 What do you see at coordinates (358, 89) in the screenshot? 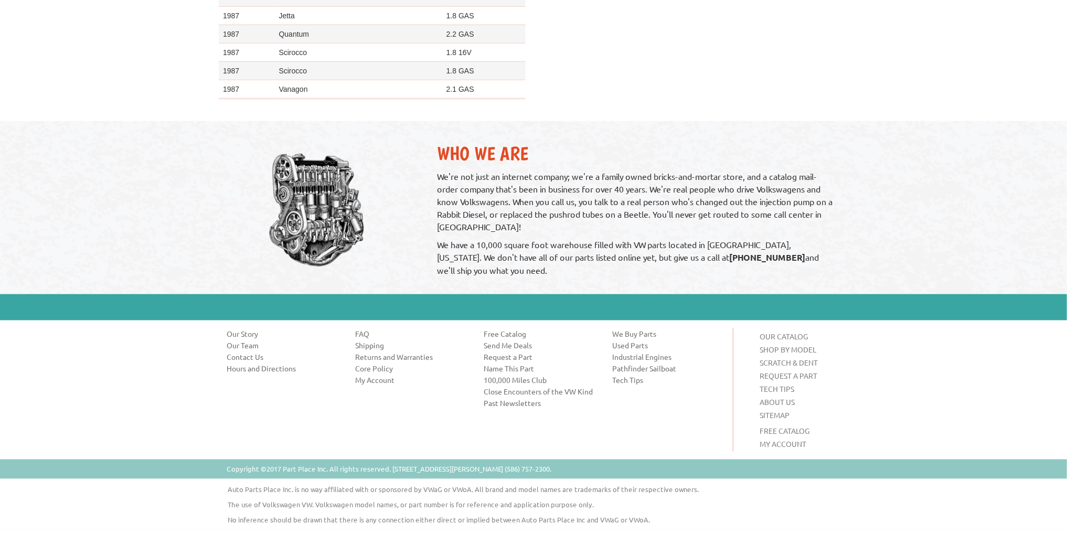
I see `td: Vanagon` at bounding box center [358, 89].